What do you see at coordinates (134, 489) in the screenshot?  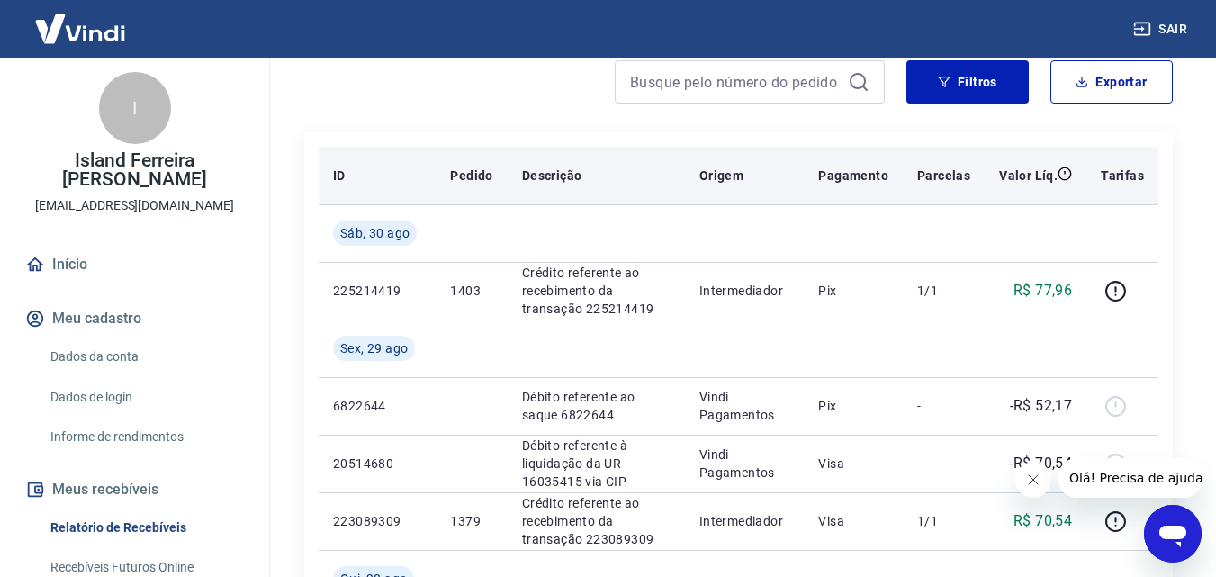 I see `button: Meus recebíveis` at bounding box center [134, 489].